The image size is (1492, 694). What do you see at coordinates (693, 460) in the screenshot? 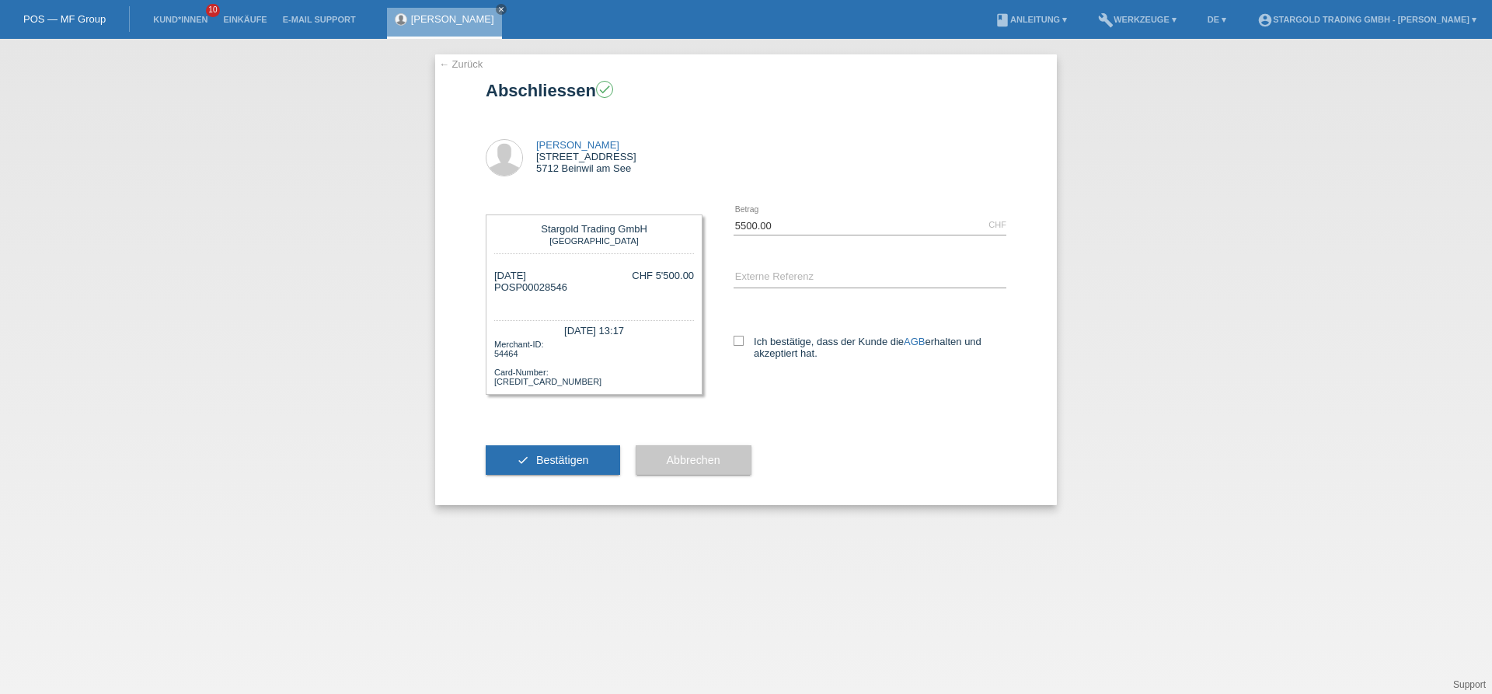
I see `span: Abbrechen` at bounding box center [693, 460].